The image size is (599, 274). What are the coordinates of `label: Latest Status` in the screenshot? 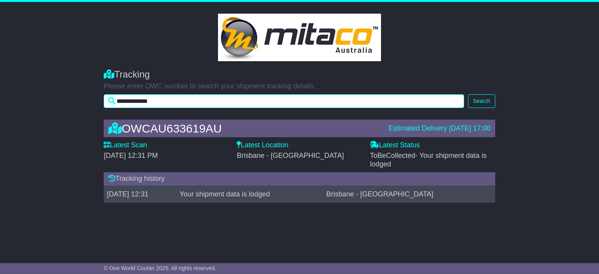 It's located at (395, 145).